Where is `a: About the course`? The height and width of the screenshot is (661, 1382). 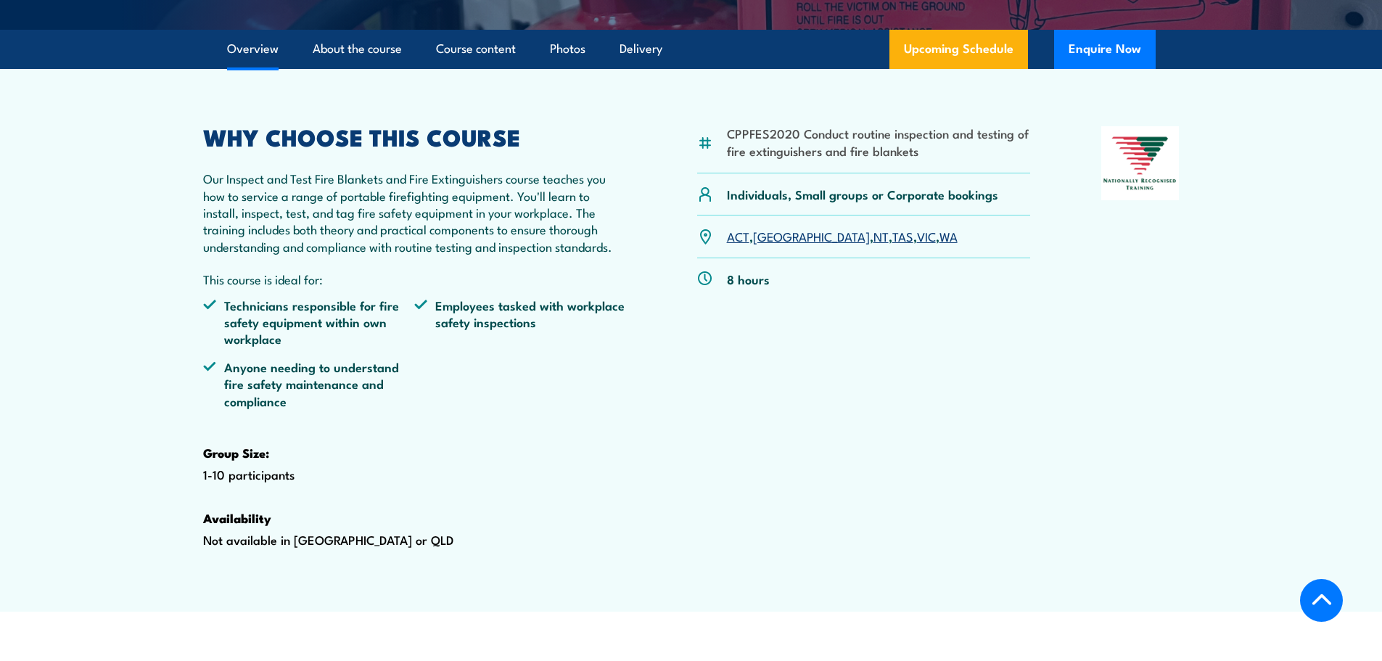 a: About the course is located at coordinates (357, 49).